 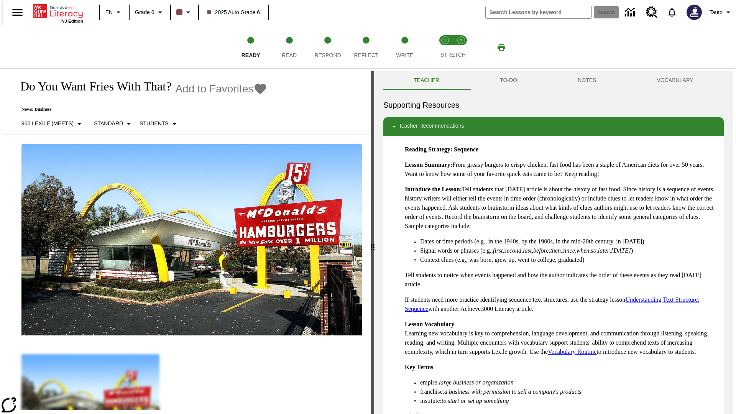 I want to click on a: Vocabulary Routine, so click(x=572, y=351).